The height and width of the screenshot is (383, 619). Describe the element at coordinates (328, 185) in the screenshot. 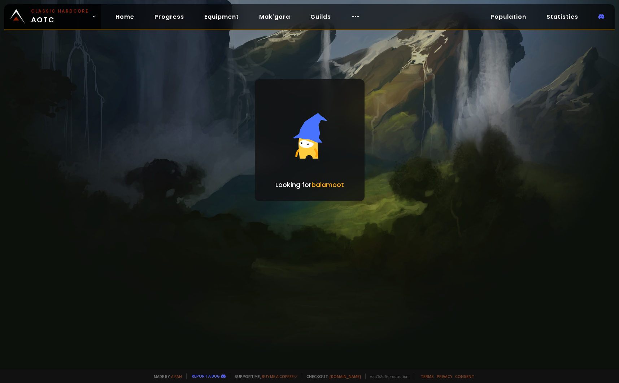

I see `span: balamoot` at that location.